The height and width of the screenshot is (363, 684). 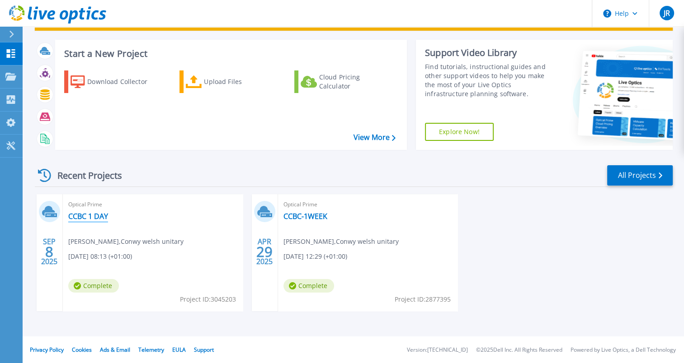 I want to click on li: © 2025 Dell Inc. All Rights Reserved, so click(x=519, y=350).